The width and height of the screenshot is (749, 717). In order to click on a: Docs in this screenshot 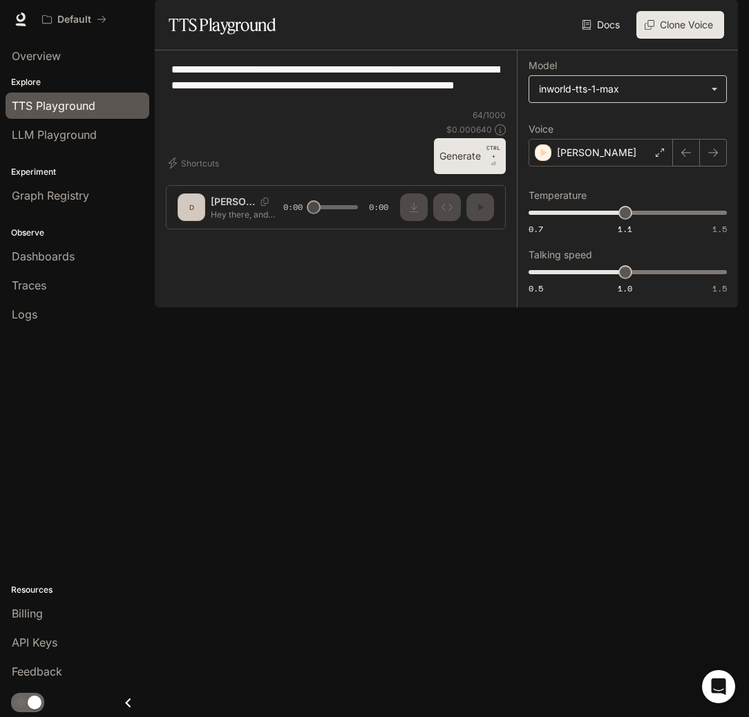, I will do `click(602, 25)`.